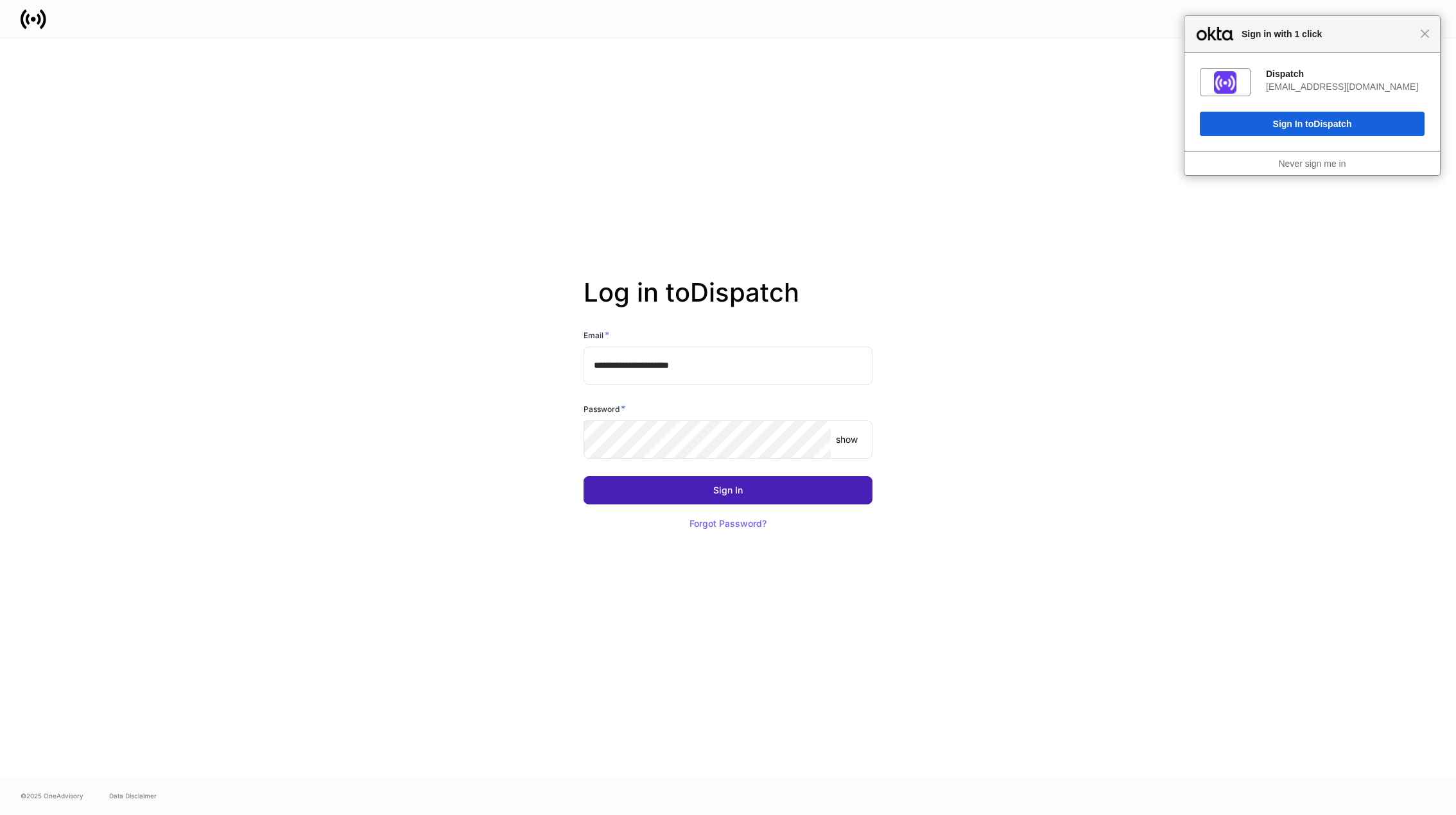  What do you see at coordinates (728, 524) in the screenshot?
I see `div: Forgot Password?` at bounding box center [728, 524].